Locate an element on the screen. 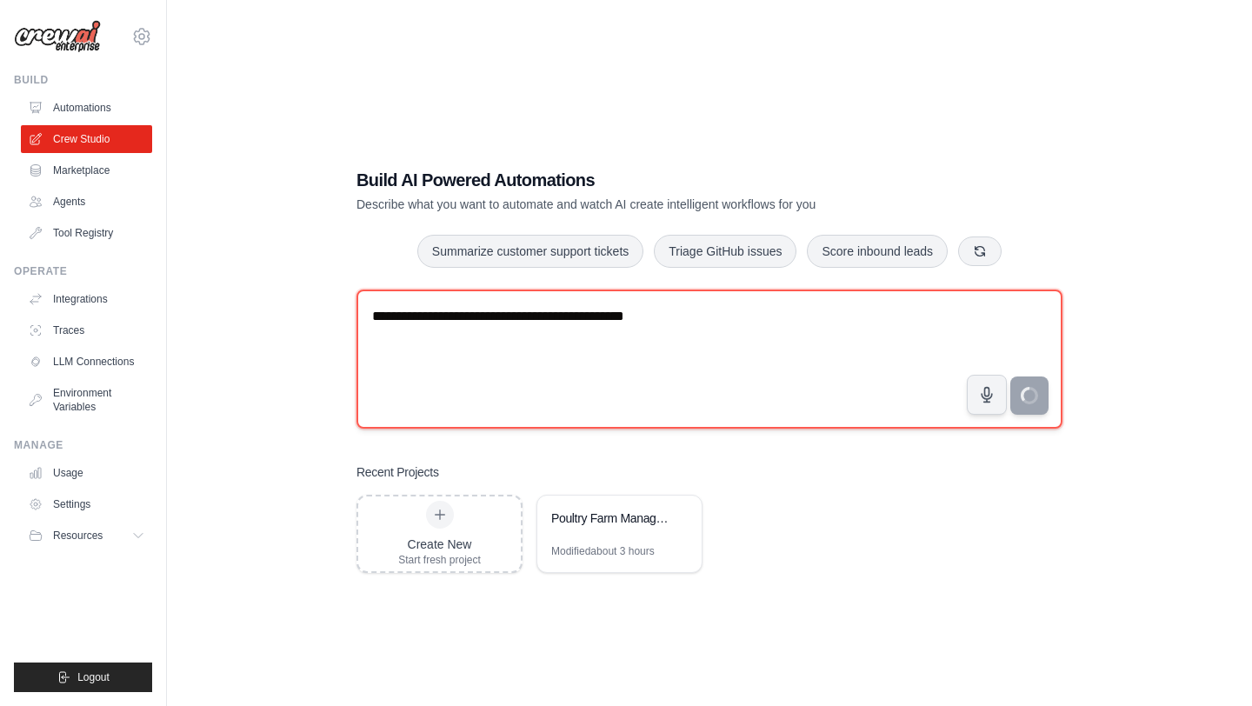  button: Triage GitHub issues is located at coordinates (725, 251).